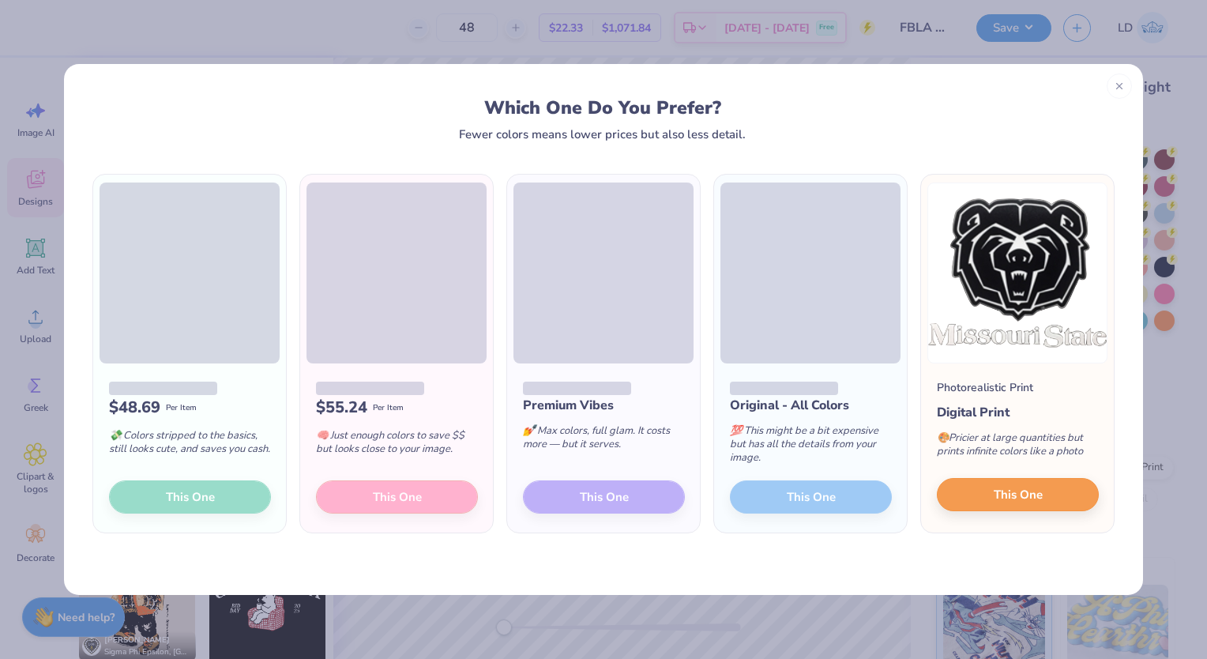 This screenshot has height=659, width=1207. What do you see at coordinates (810, 447) in the screenshot?
I see `div: This might be a bit expensive but has all the details from your image.` at bounding box center [810, 447].